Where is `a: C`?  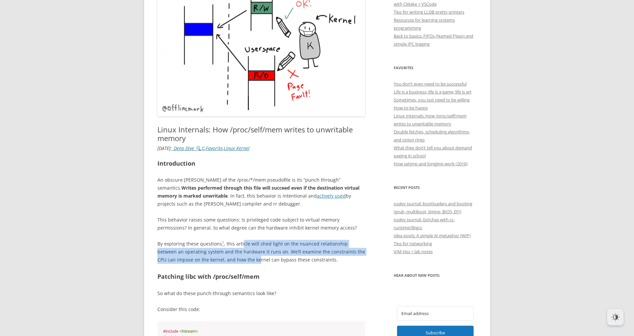
a: C is located at coordinates (203, 148).